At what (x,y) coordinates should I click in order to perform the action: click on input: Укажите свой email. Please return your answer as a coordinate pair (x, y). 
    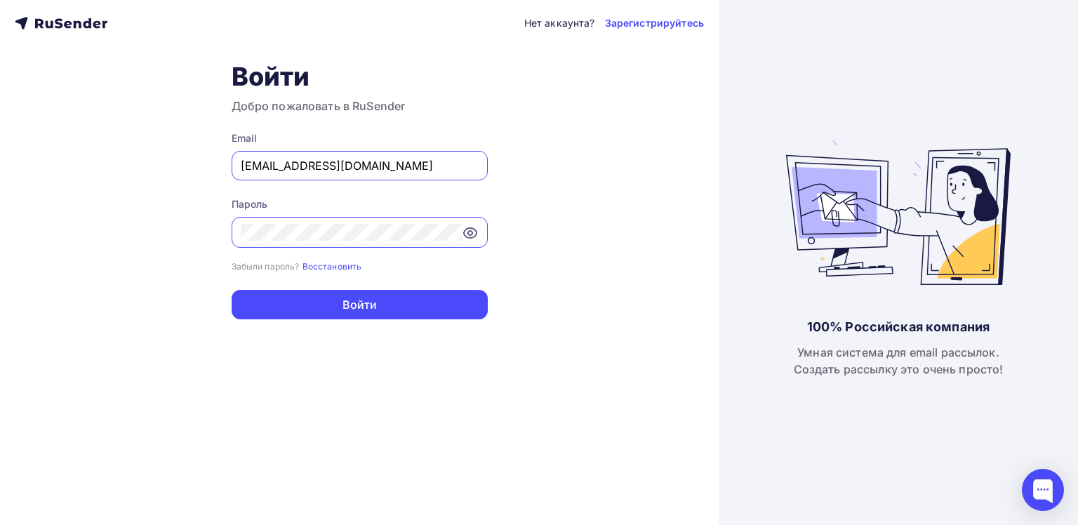
    Looking at the image, I should click on (359, 166).